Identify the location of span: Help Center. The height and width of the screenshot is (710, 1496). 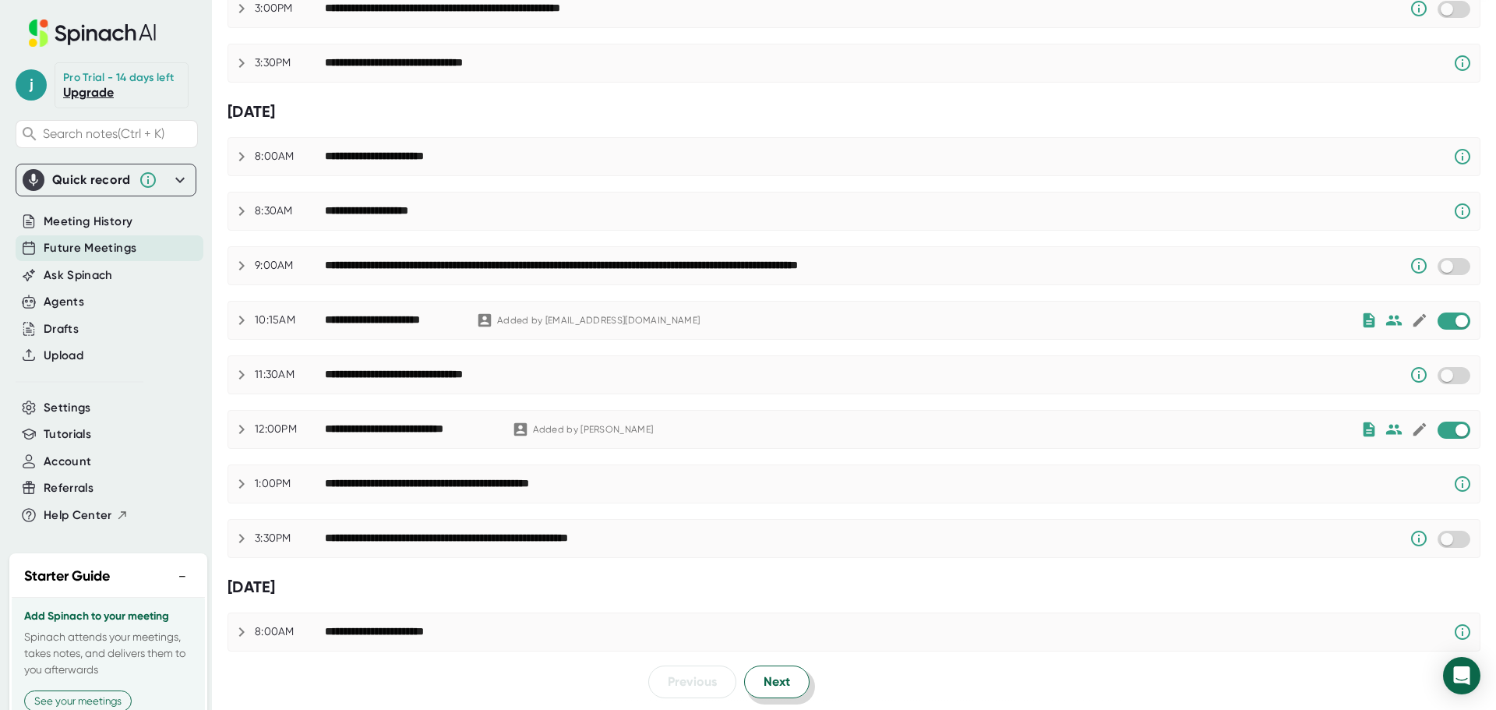
(78, 515).